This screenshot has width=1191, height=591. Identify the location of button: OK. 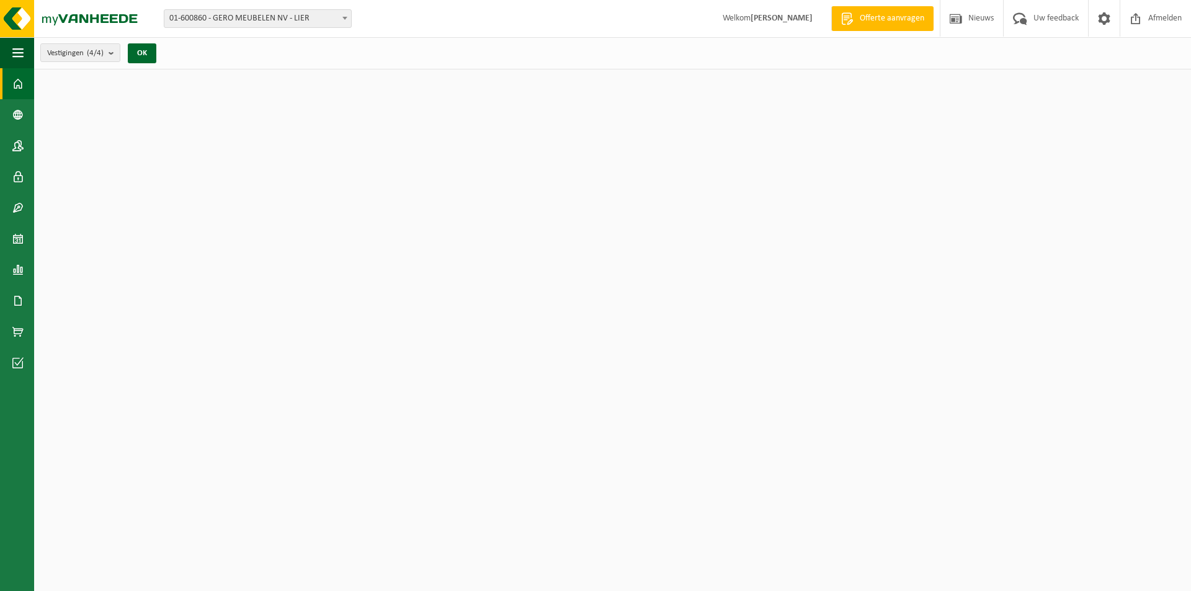
(142, 53).